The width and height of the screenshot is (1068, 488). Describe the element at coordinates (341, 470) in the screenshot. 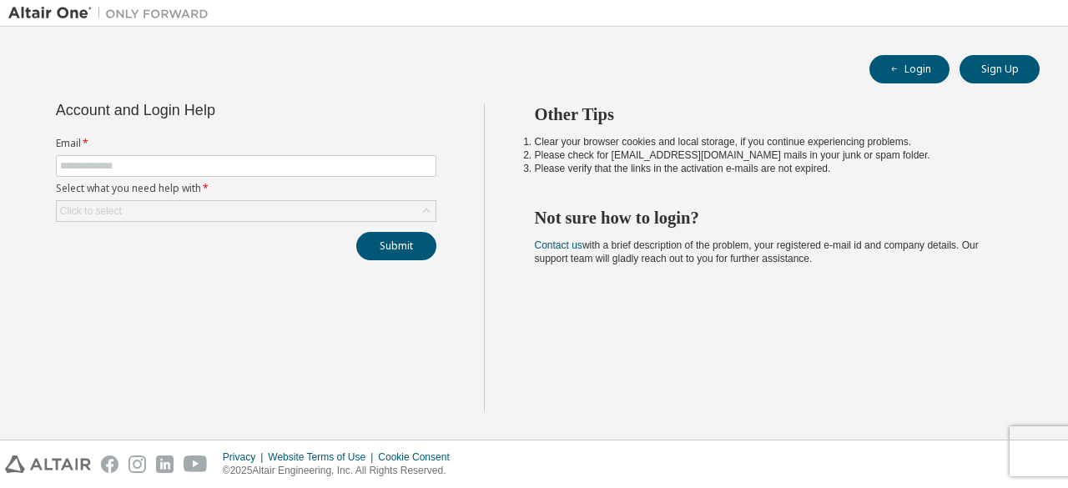

I see `p: © 2025 Altair Engineering, Inc. All Rights Reserved.` at that location.